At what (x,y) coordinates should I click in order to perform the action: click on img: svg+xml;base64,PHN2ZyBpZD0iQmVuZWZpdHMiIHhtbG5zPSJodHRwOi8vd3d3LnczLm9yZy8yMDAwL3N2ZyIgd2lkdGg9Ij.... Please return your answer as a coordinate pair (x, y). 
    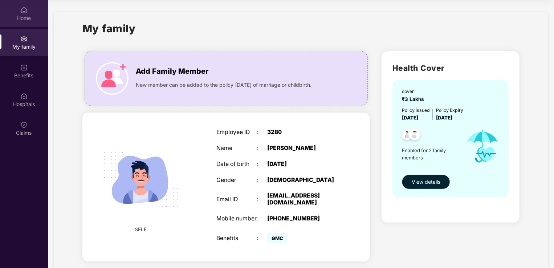
    Looking at the image, I should click on (24, 68).